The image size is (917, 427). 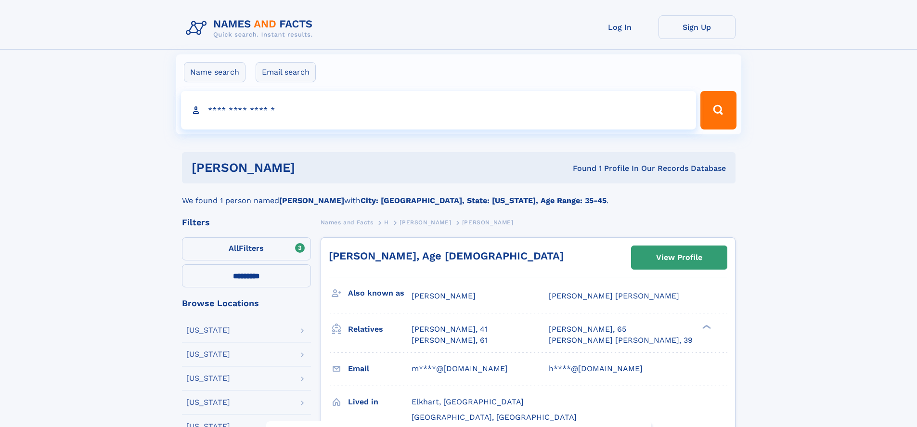 What do you see at coordinates (679, 257) in the screenshot?
I see `div: View Profile` at bounding box center [679, 257].